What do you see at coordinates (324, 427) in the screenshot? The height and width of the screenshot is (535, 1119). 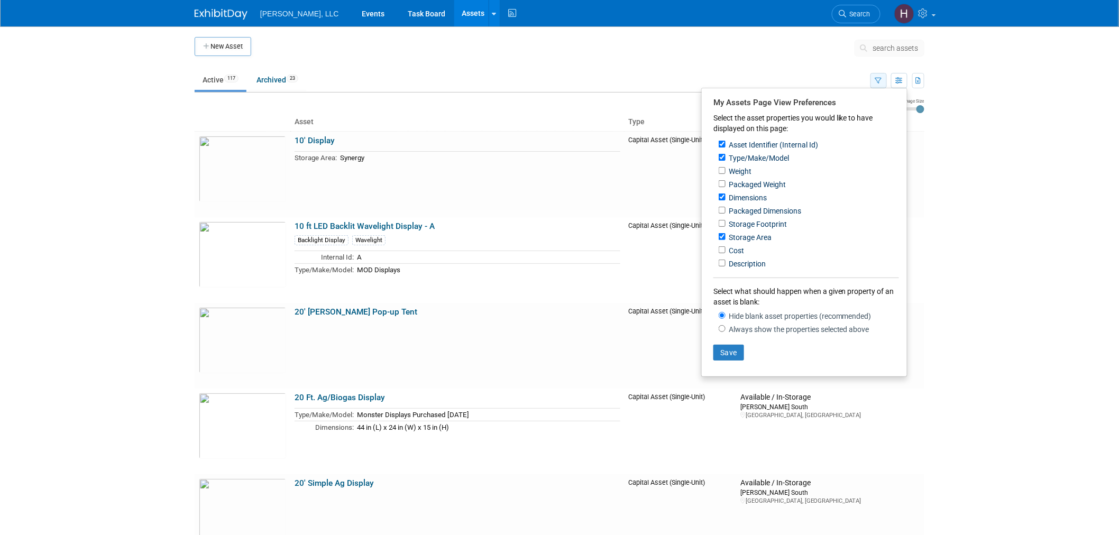 I see `td: Dimensions:` at bounding box center [324, 427].